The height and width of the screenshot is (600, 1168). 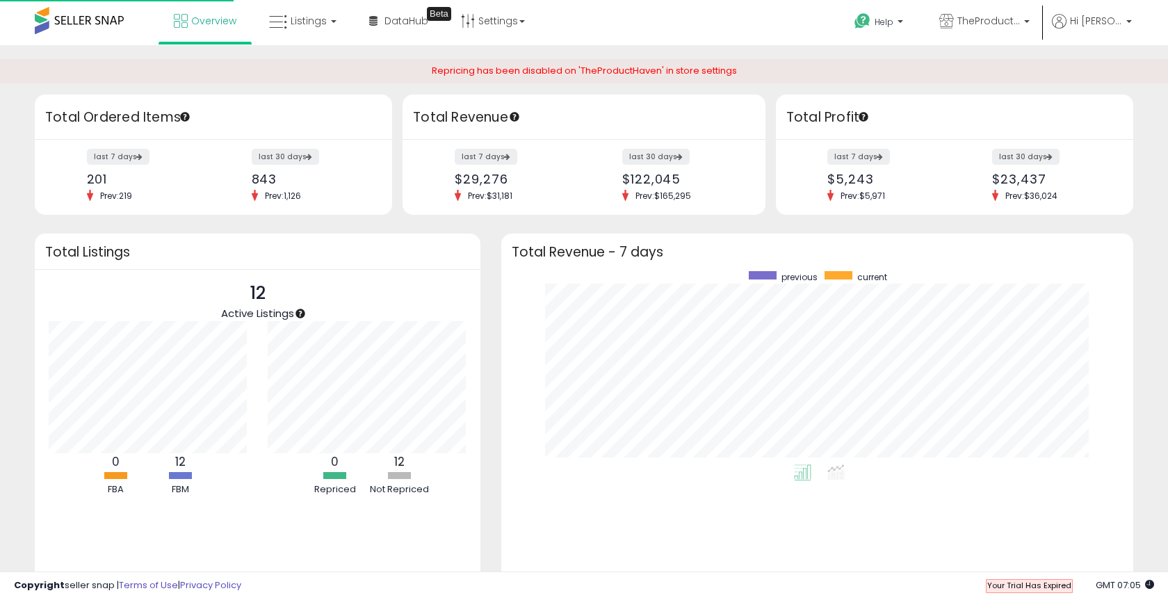 I want to click on span: Active Listings, so click(x=257, y=313).